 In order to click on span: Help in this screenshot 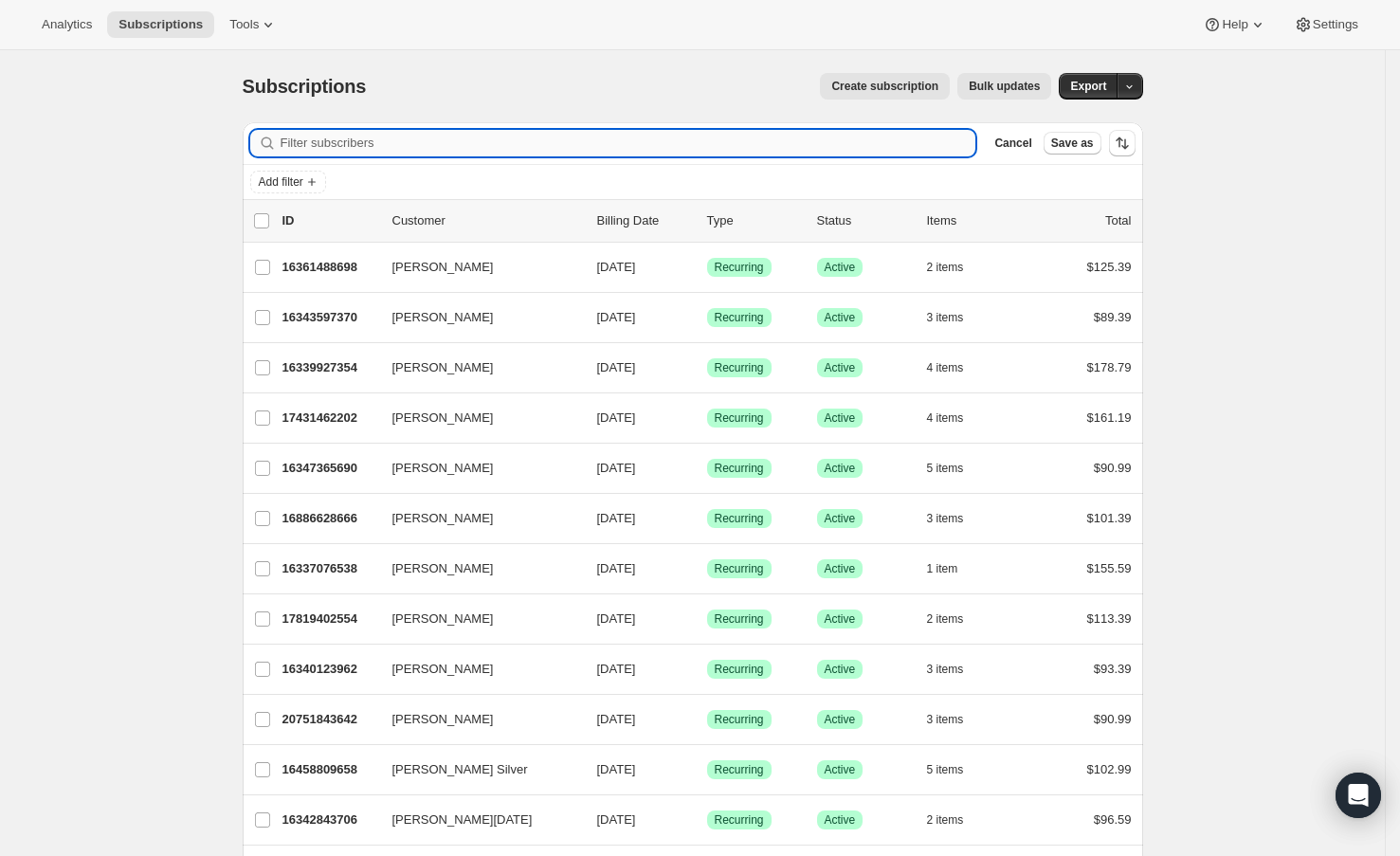, I will do `click(1234, 24)`.